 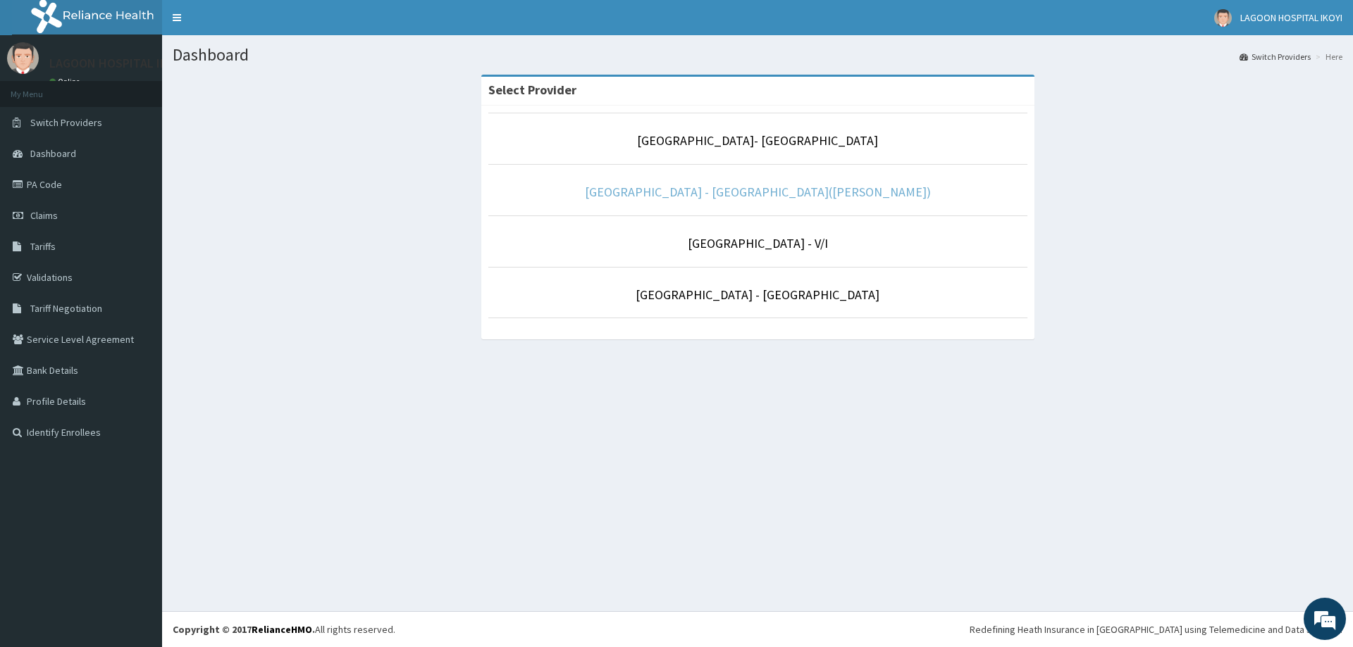 What do you see at coordinates (1275, 56) in the screenshot?
I see `a: Switch Providers` at bounding box center [1275, 56].